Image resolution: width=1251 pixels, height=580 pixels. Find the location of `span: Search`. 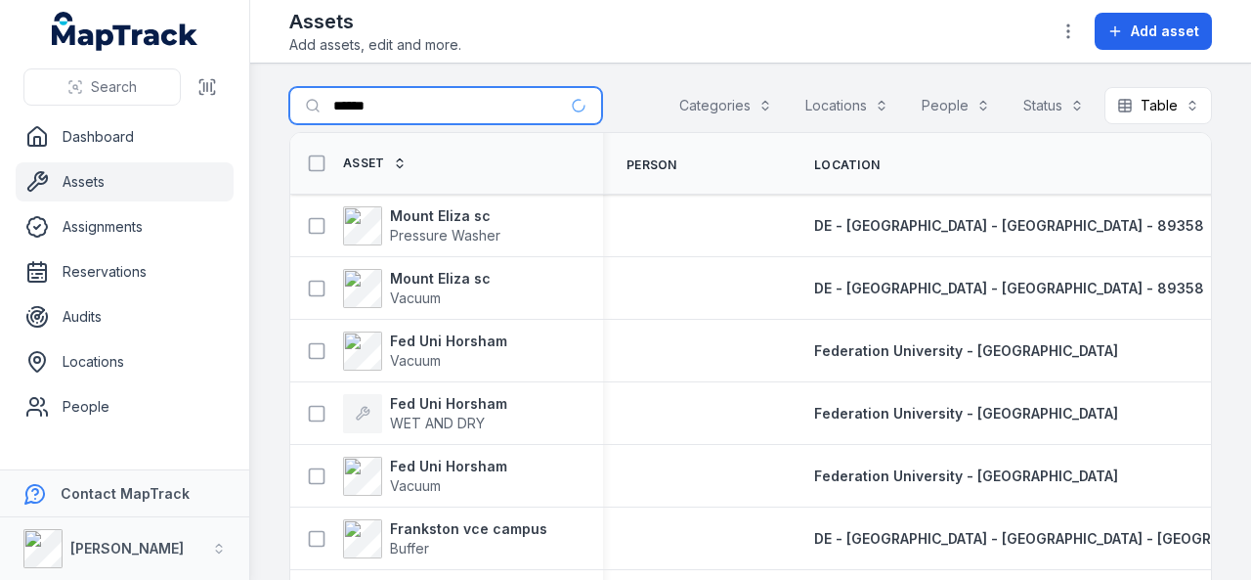

span: Search is located at coordinates (113, 87).